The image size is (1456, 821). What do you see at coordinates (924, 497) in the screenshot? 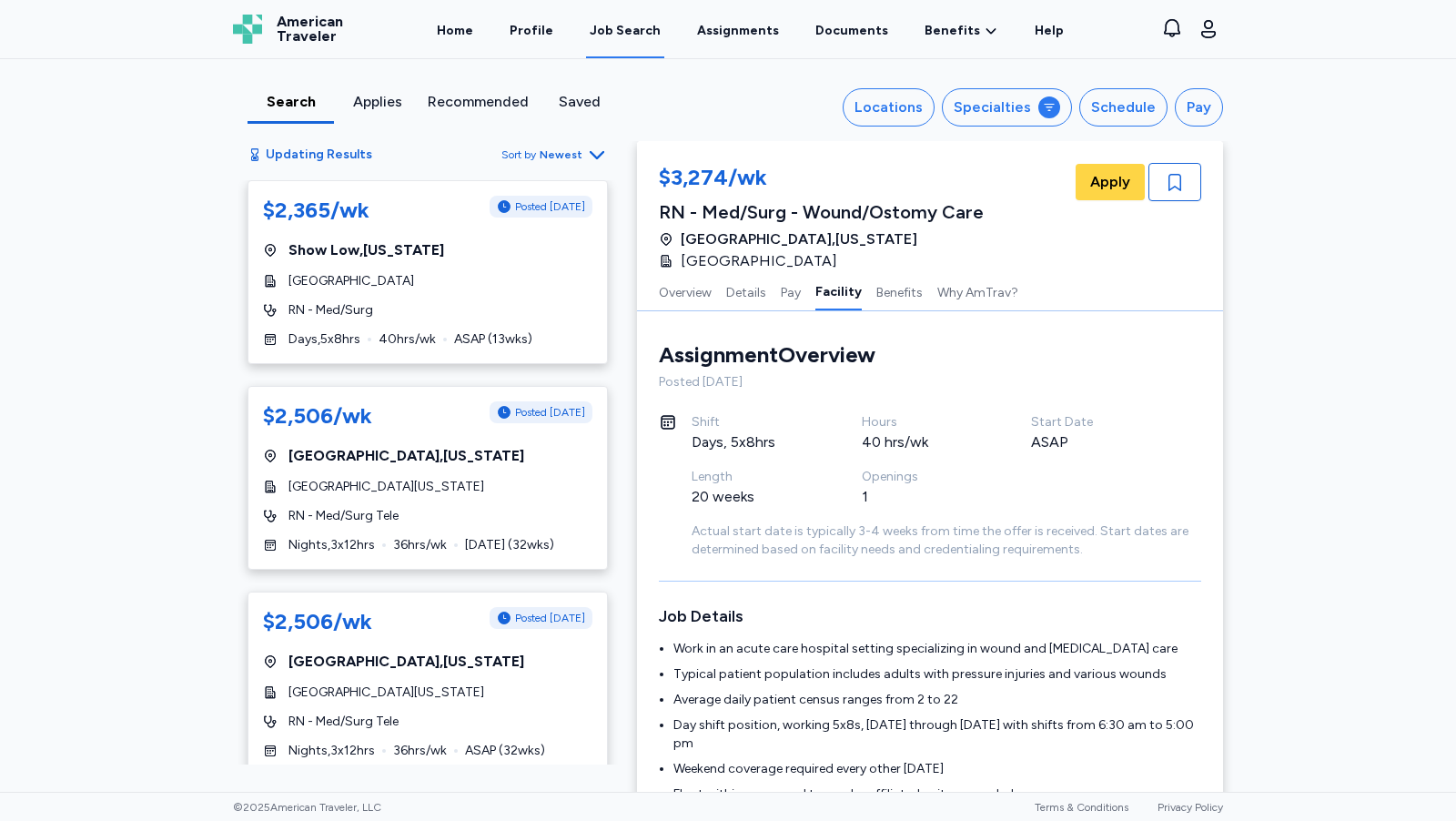
I see `div: 1` at bounding box center [924, 497].